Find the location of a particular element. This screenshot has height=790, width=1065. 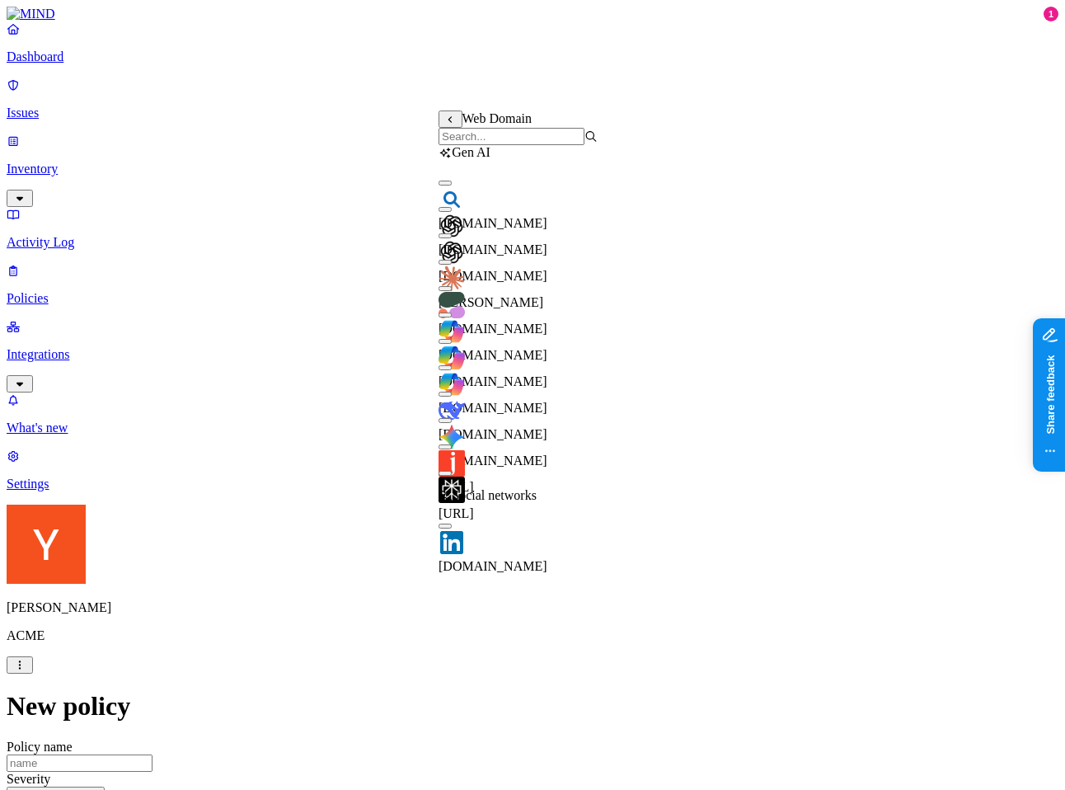

div: 1 is located at coordinates (1051, 14).